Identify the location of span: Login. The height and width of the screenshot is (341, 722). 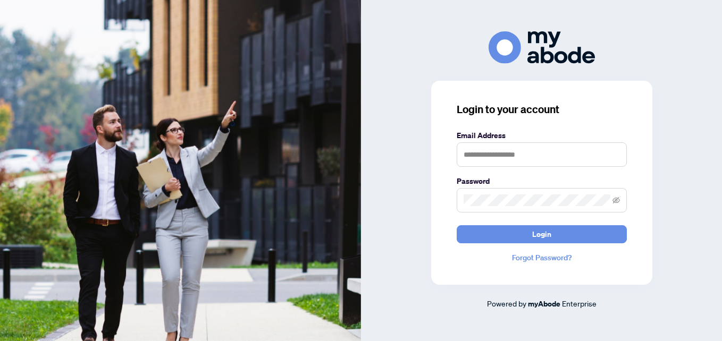
(542, 235).